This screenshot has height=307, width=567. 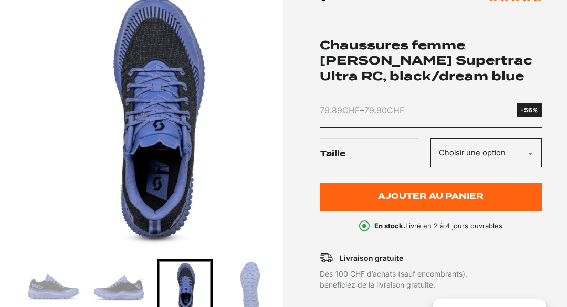 What do you see at coordinates (340, 110) in the screenshot?
I see `bdi: 79.89` at bounding box center [340, 110].